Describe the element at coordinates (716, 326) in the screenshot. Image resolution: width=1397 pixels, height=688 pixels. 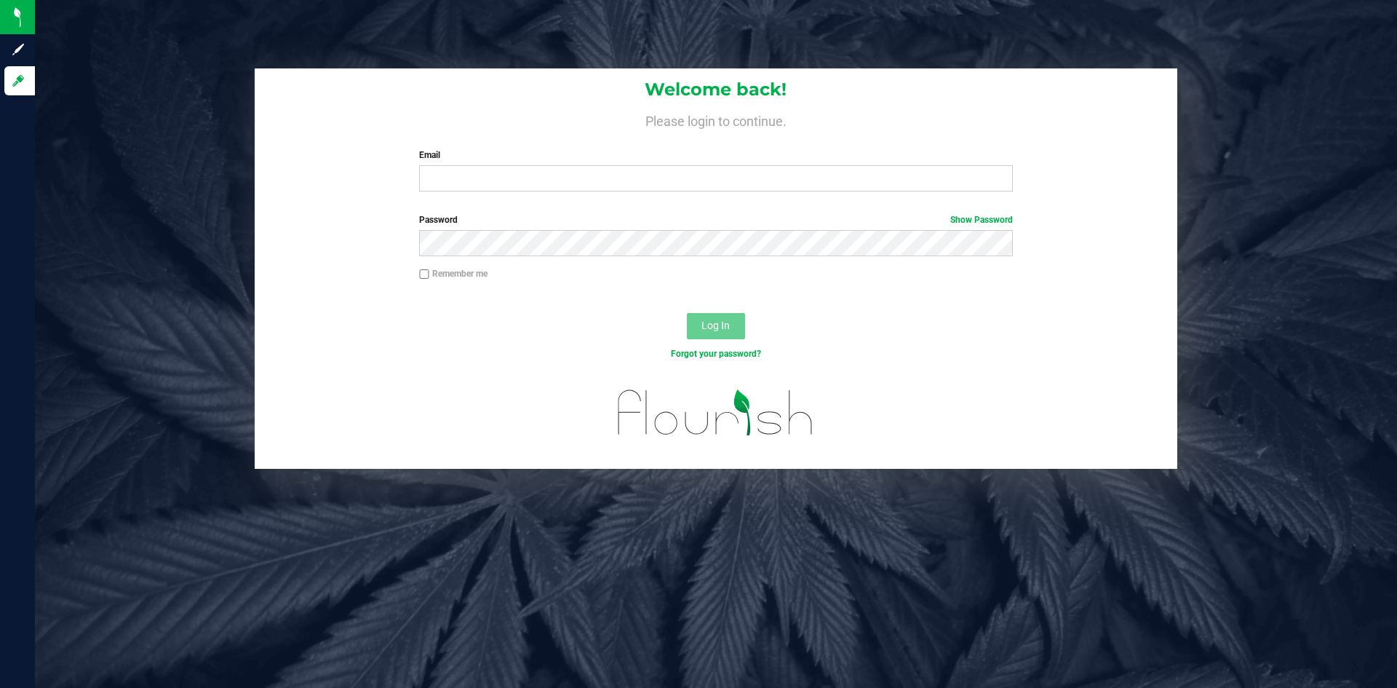
I see `button: Log In` at that location.